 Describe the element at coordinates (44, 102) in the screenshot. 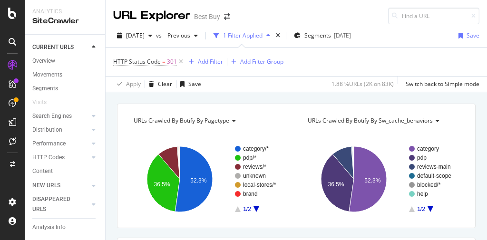

I see `a: Visits` at that location.